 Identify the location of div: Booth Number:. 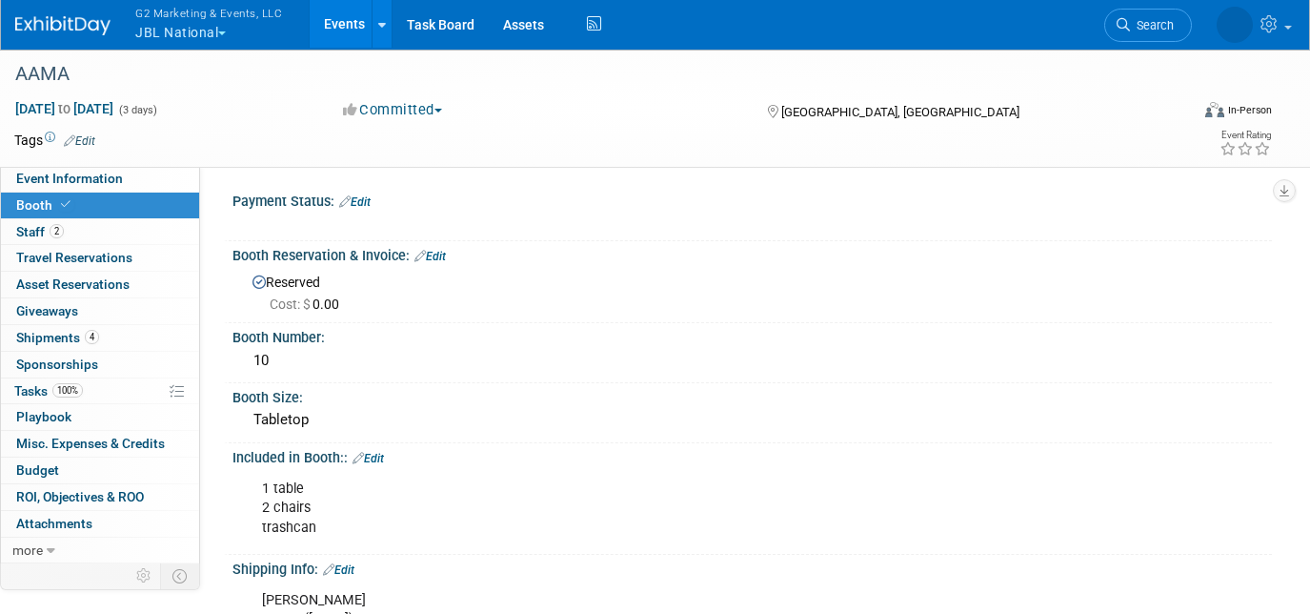
(752, 334).